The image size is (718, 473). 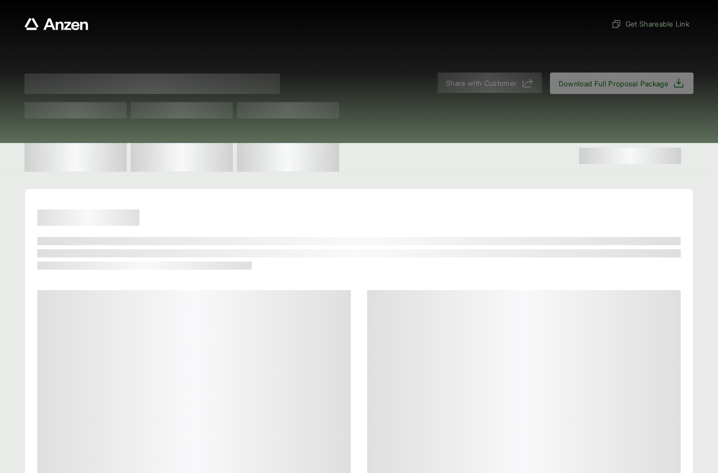 What do you see at coordinates (650, 23) in the screenshot?
I see `button: Get Shareable Link` at bounding box center [650, 23].